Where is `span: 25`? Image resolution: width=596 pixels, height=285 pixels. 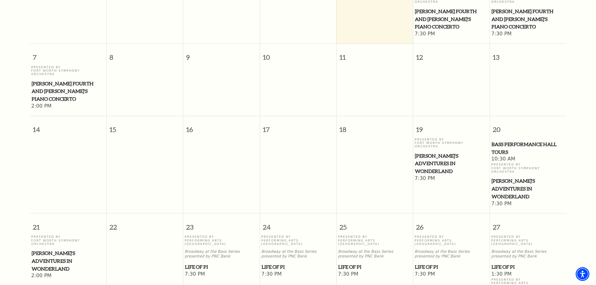
span: 25 is located at coordinates (375, 224).